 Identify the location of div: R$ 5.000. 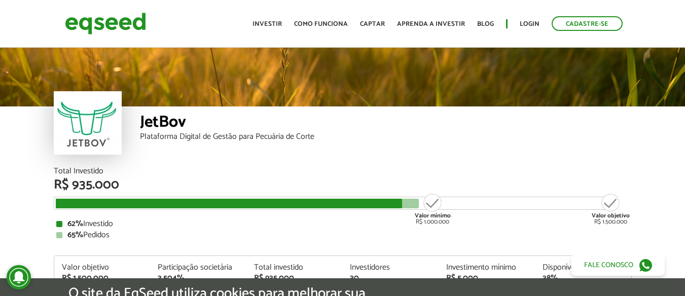
(487, 278).